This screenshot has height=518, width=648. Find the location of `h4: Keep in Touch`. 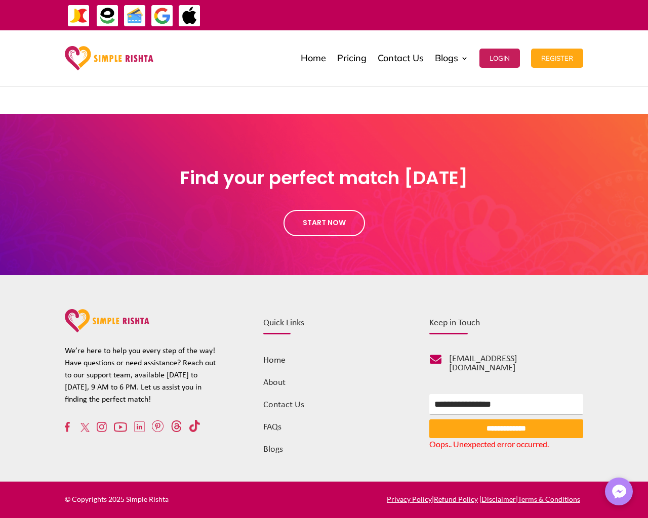

h4: Keep in Touch is located at coordinates (506, 326).